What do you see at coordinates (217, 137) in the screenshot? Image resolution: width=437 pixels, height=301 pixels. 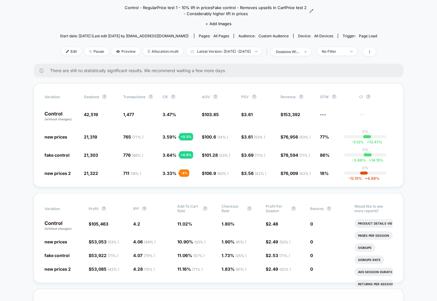 I see `span: 100.6` at bounding box center [217, 137].